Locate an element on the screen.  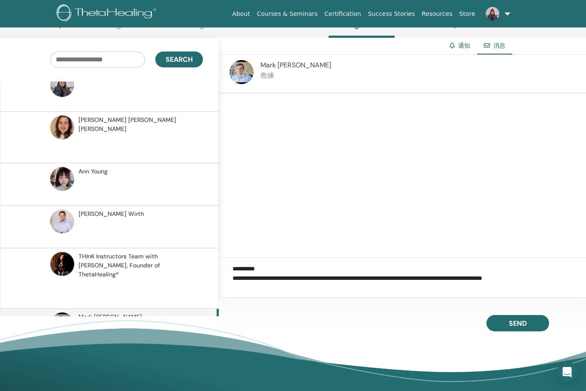
button: Search is located at coordinates (179, 59).